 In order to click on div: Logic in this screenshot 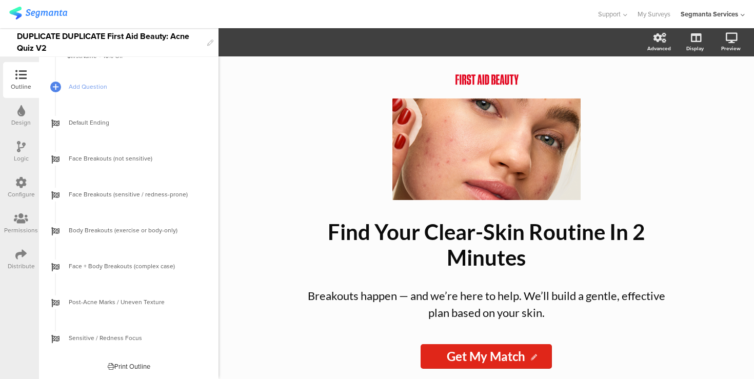, I will do `click(21, 159)`.